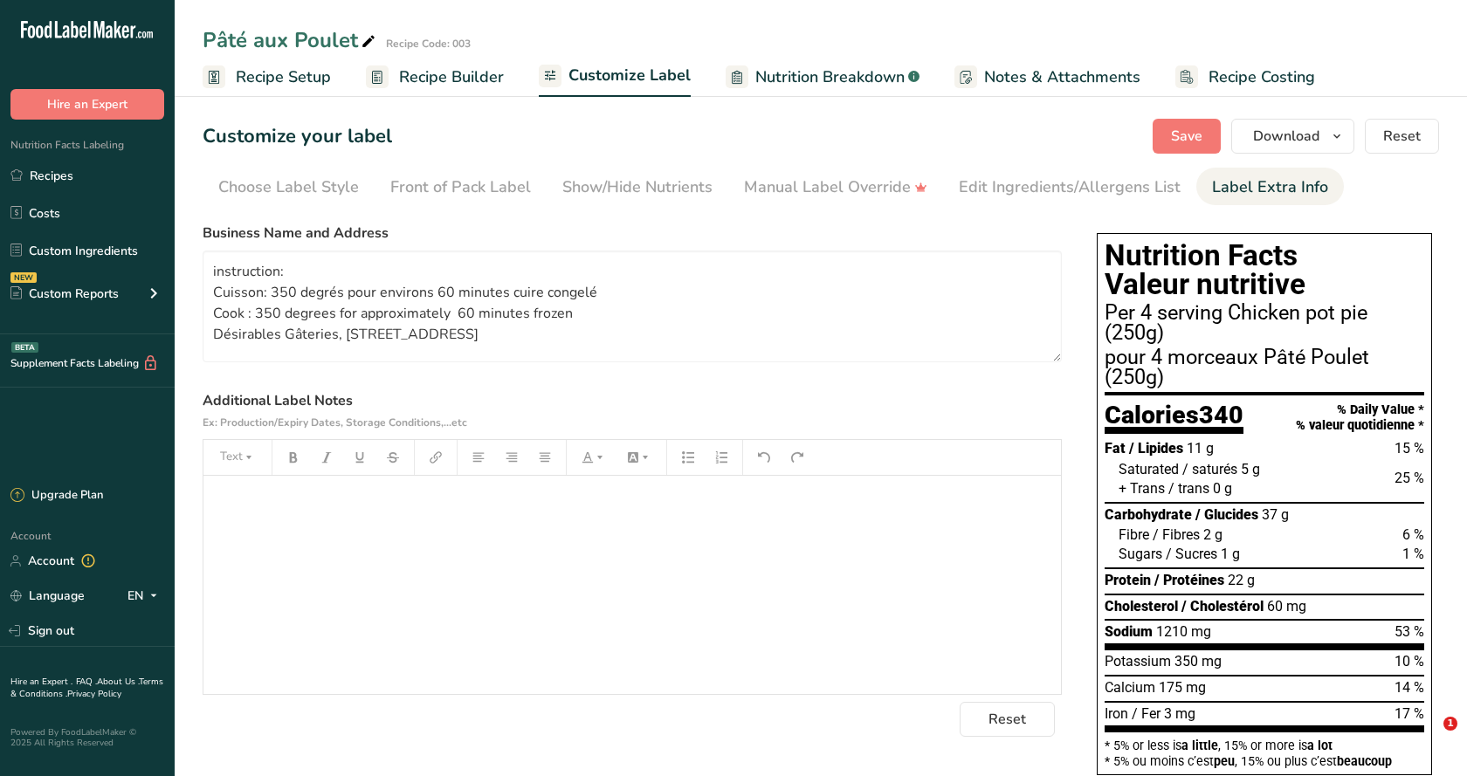  I want to click on span: 5 g, so click(1251, 469).